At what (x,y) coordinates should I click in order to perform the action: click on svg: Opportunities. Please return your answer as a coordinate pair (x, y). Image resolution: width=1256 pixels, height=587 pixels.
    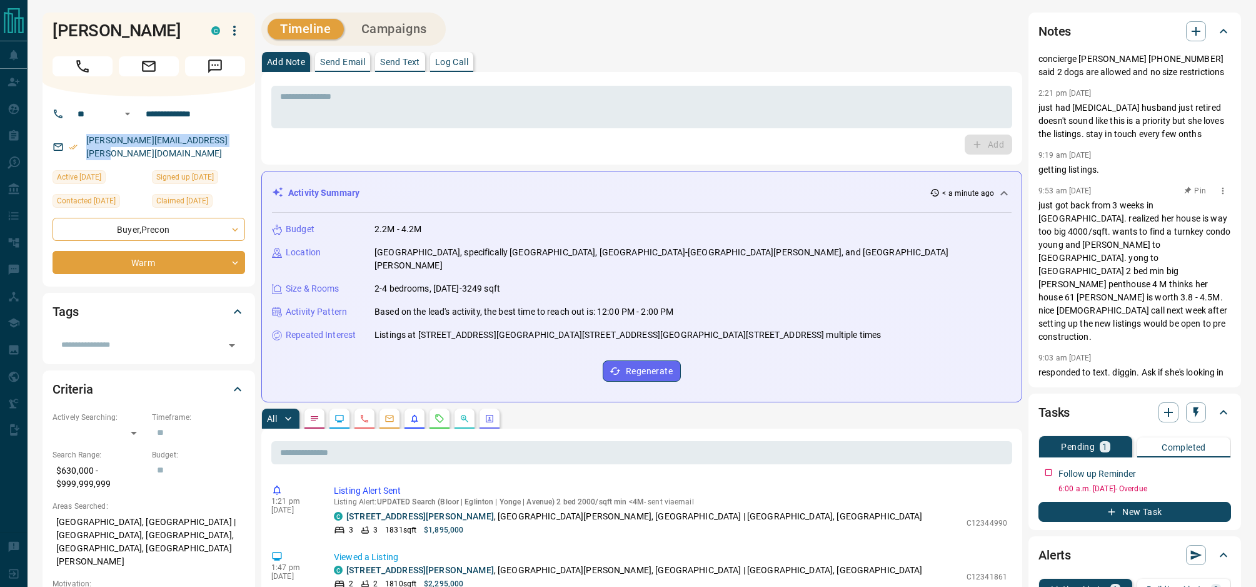
    Looking at the image, I should click on (465, 418).